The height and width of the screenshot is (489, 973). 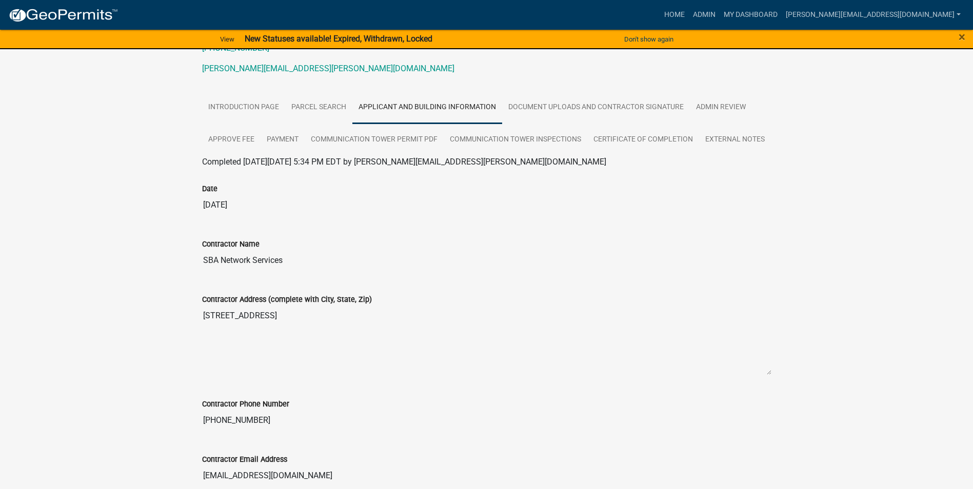 I want to click on a: Applicant and Building Information, so click(x=427, y=108).